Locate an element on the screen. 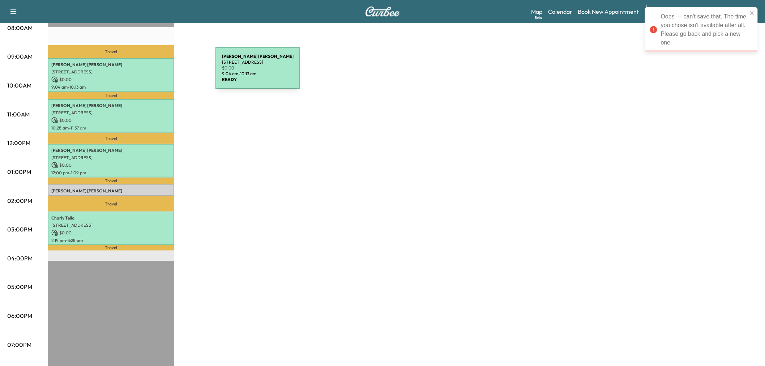 The height and width of the screenshot is (366, 765). div: Beta is located at coordinates (538, 17).